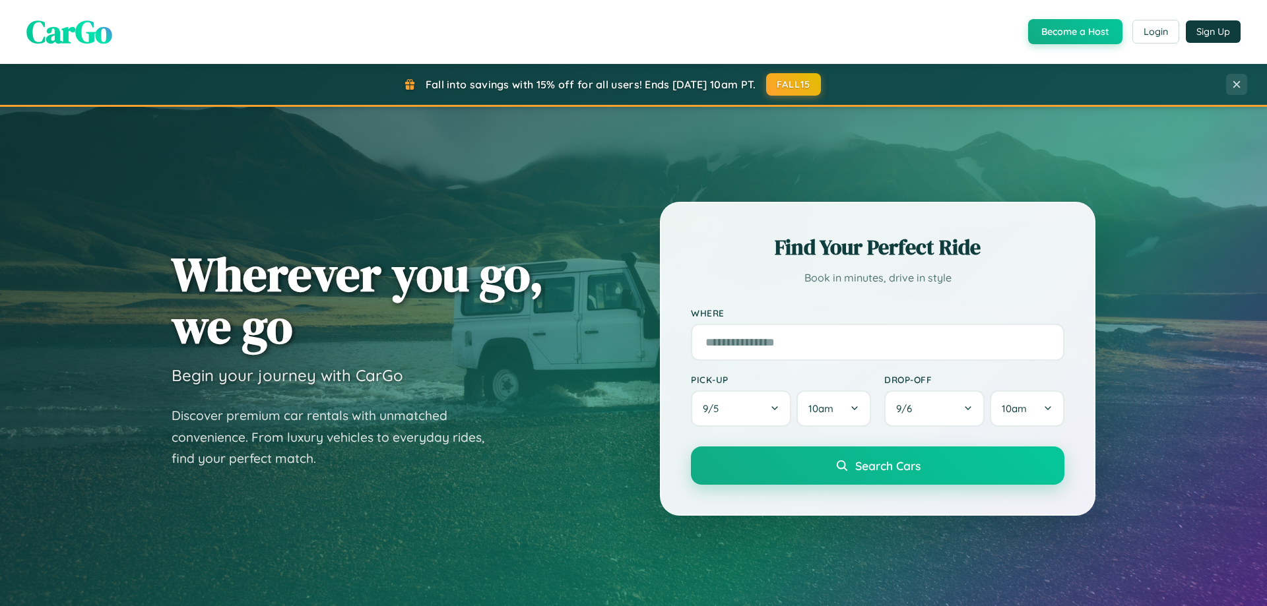 The width and height of the screenshot is (1267, 606). I want to click on label: Drop-off, so click(974, 379).